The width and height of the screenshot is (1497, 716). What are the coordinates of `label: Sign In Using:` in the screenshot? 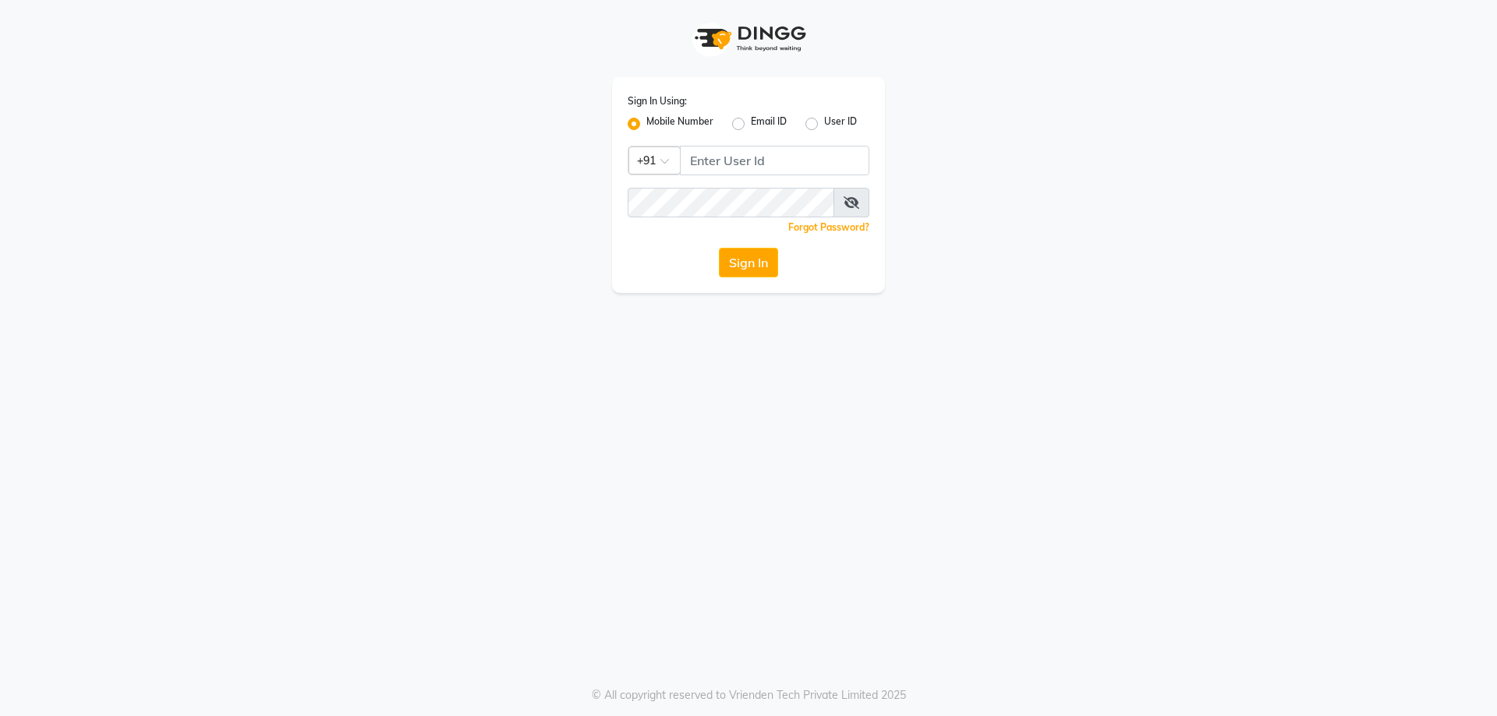 It's located at (657, 101).